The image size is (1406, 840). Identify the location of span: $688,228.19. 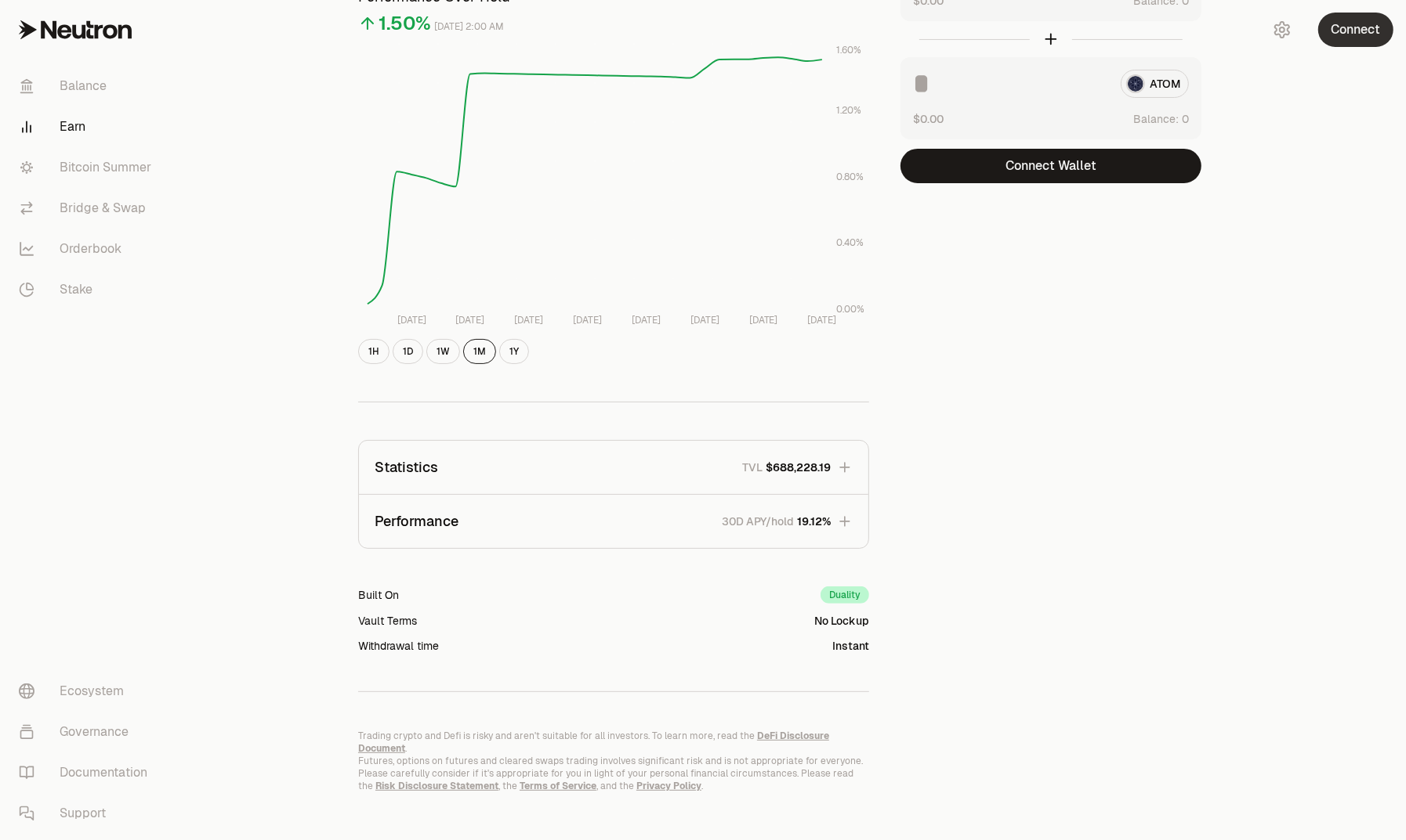
(797, 468).